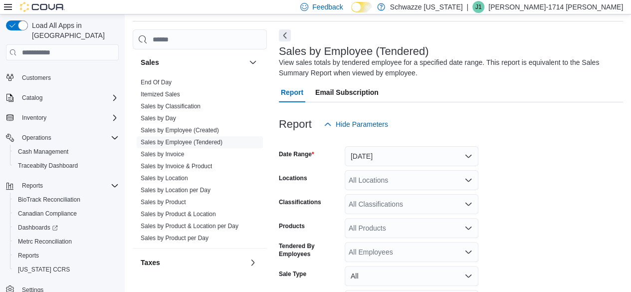 Image resolution: width=631 pixels, height=292 pixels. I want to click on span: Email Subscription, so click(347, 92).